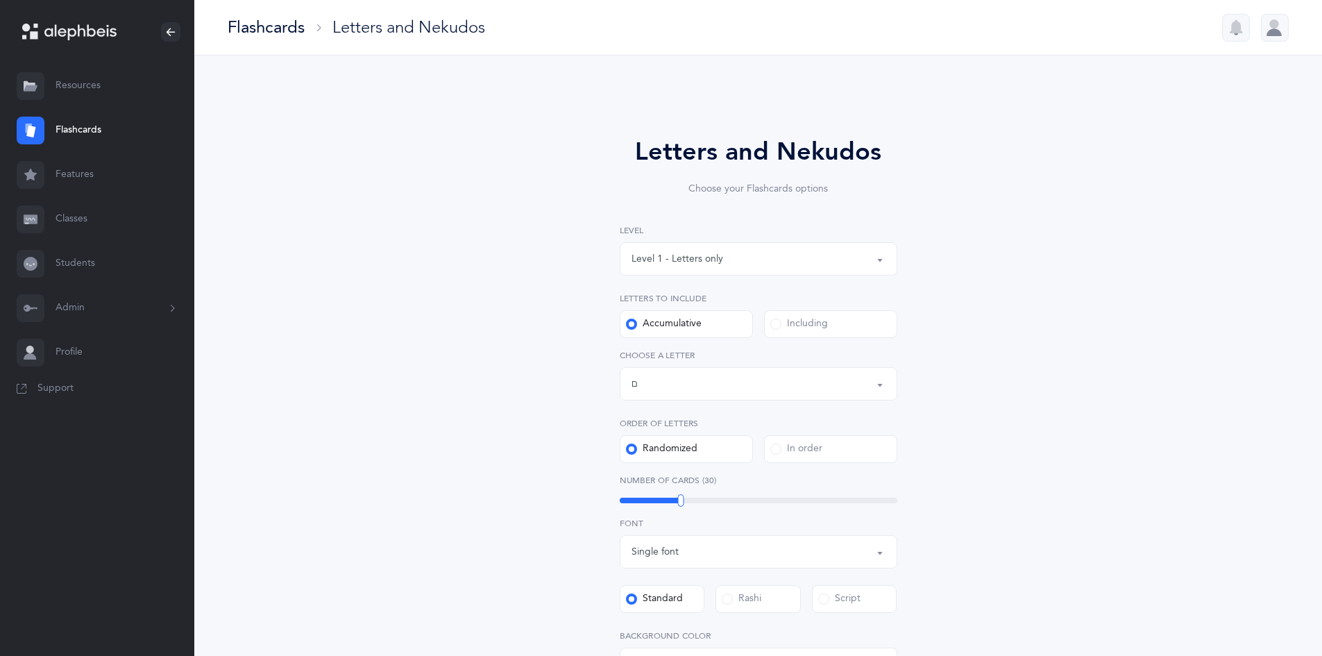 Image resolution: width=1322 pixels, height=656 pixels. I want to click on div: Single font, so click(655, 552).